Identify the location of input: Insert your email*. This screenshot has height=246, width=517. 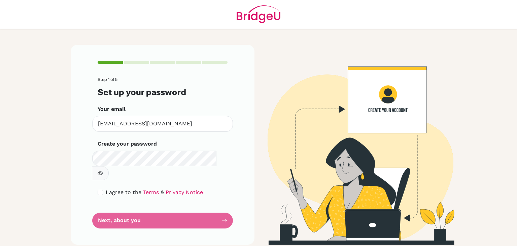
(163, 123).